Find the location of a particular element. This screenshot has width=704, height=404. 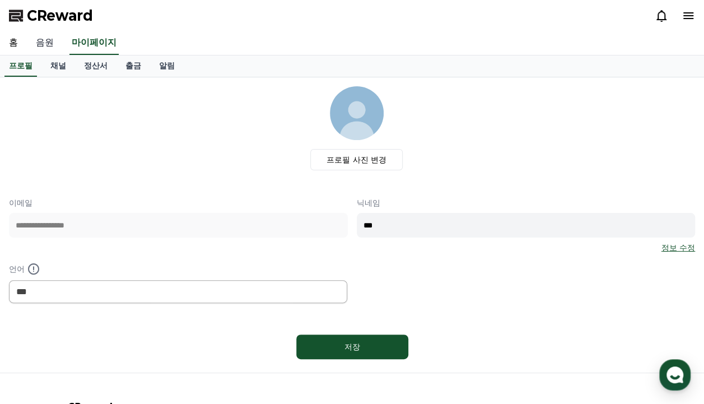

span: 설정 is located at coordinates (180, 332).